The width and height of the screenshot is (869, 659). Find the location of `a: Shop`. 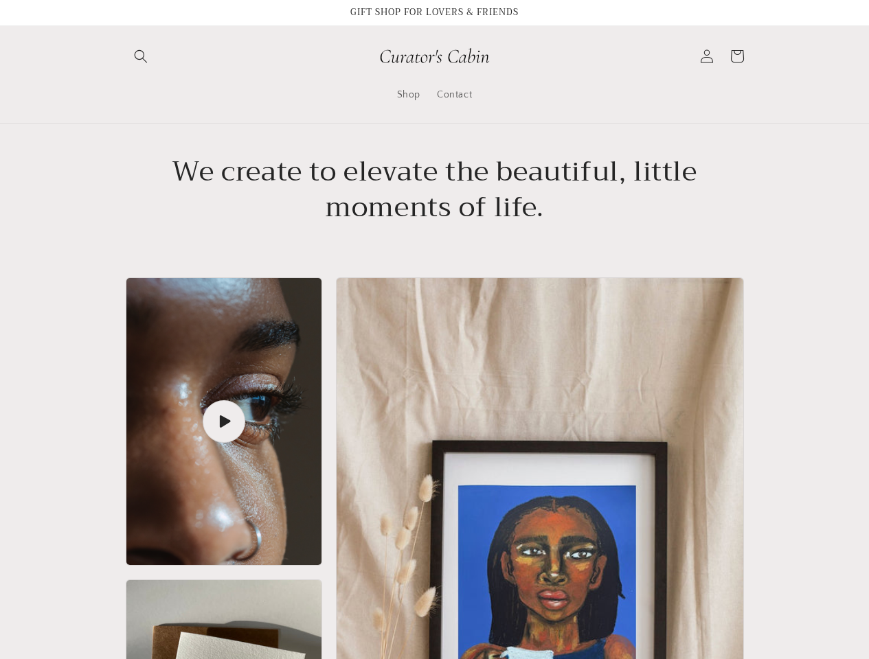

a: Shop is located at coordinates (409, 95).